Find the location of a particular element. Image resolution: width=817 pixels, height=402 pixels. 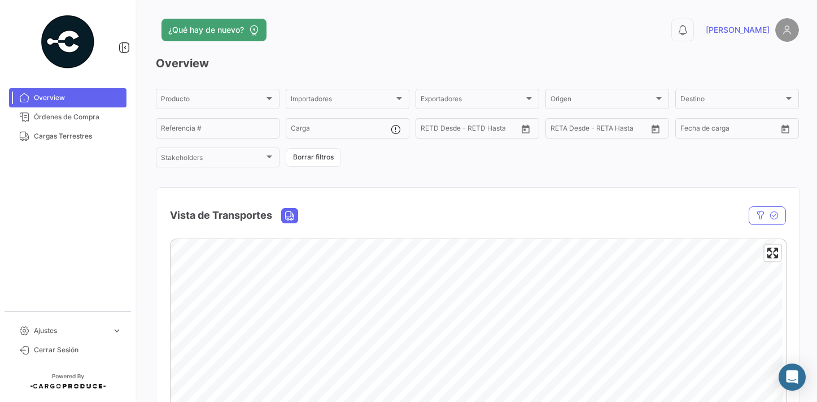

span: Stakeholders is located at coordinates (212, 159).